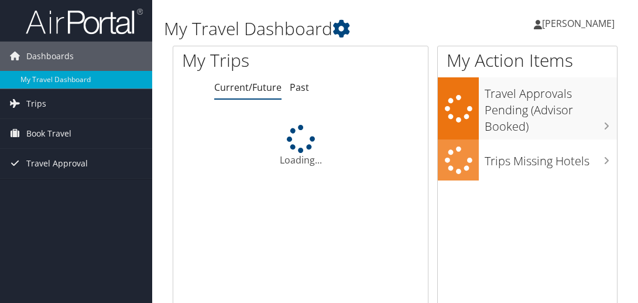  I want to click on h1: My Action Items, so click(527, 60).